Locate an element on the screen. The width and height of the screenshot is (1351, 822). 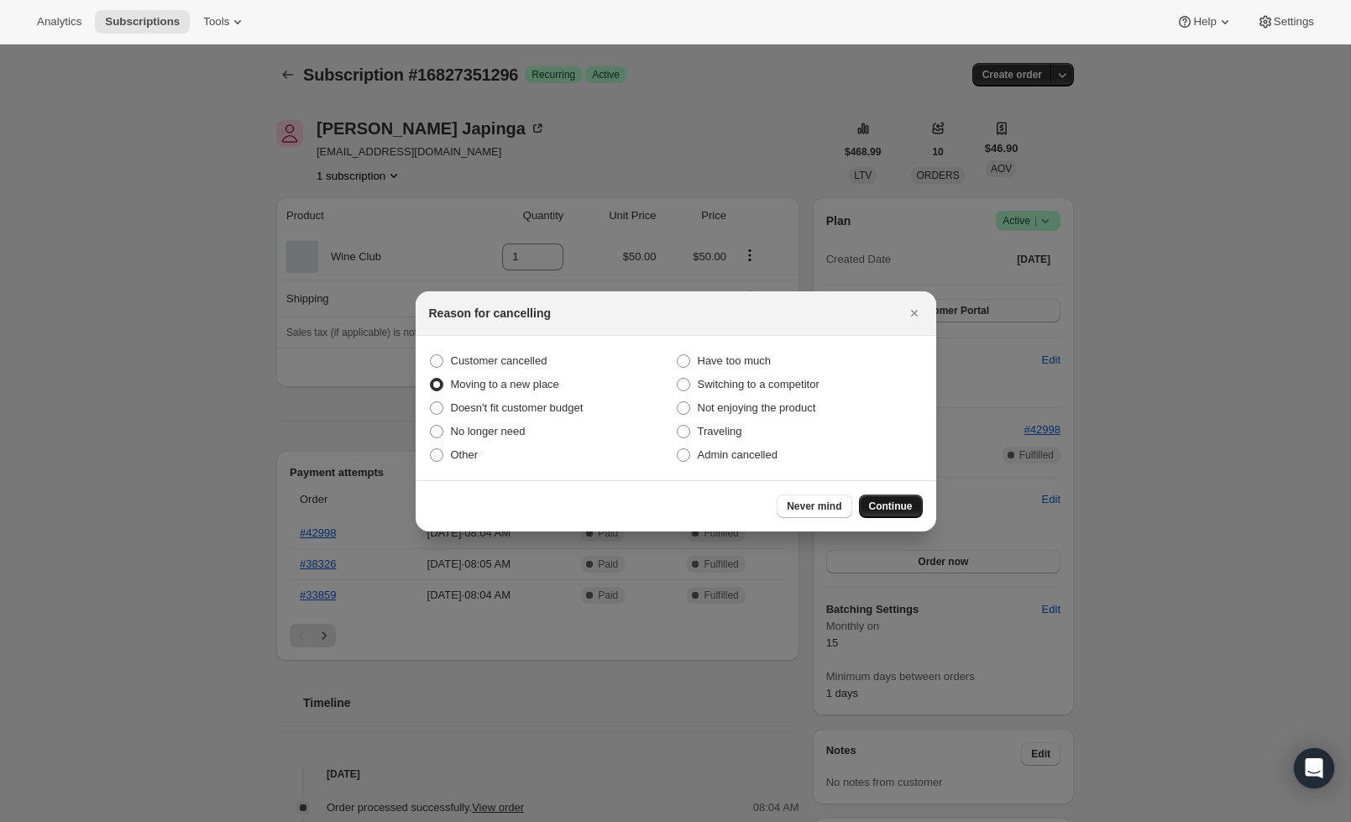
button: Settings is located at coordinates (1285, 22).